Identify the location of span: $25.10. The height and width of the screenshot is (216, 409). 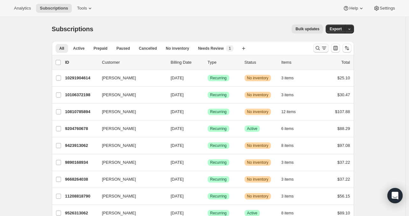
(344, 78).